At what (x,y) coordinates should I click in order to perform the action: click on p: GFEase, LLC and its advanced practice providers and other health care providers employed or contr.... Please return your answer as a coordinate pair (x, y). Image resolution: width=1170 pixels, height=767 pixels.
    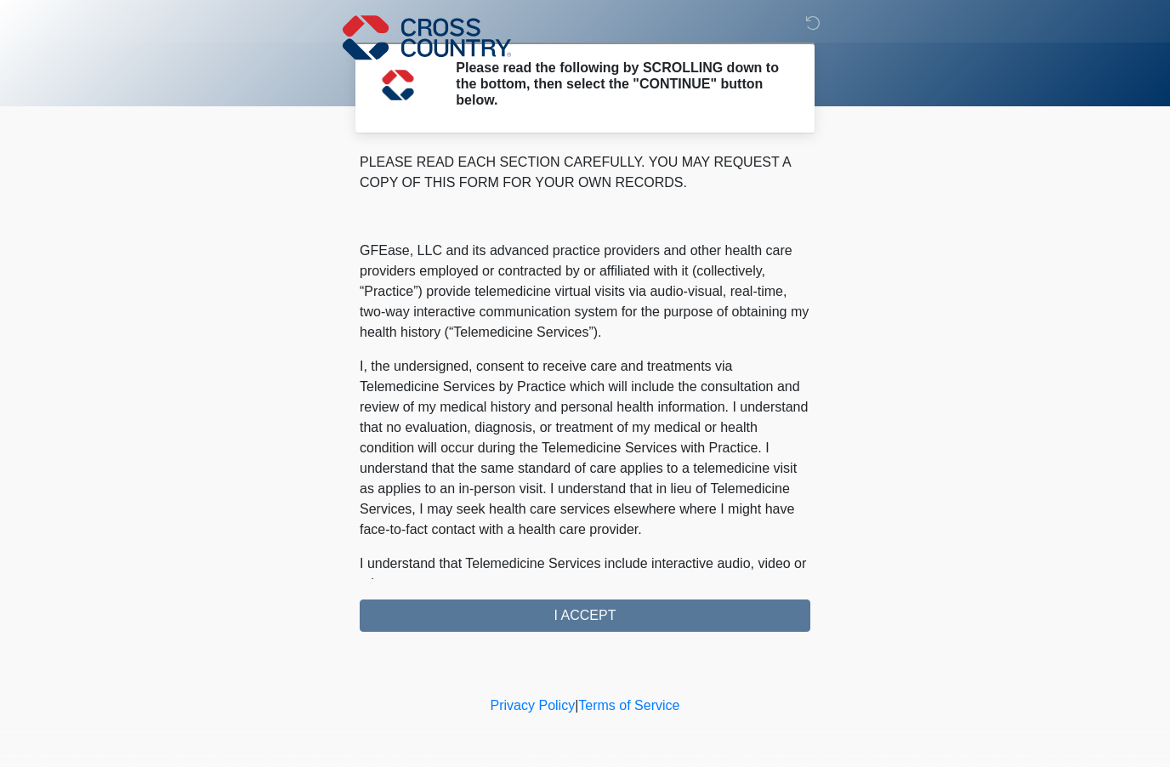
    Looking at the image, I should click on (585, 292).